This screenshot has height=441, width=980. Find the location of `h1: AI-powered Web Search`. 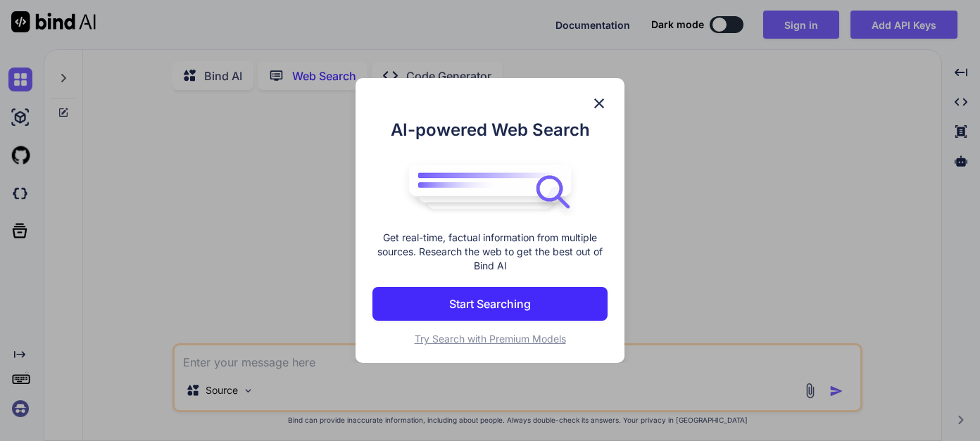

h1: AI-powered Web Search is located at coordinates (490, 130).